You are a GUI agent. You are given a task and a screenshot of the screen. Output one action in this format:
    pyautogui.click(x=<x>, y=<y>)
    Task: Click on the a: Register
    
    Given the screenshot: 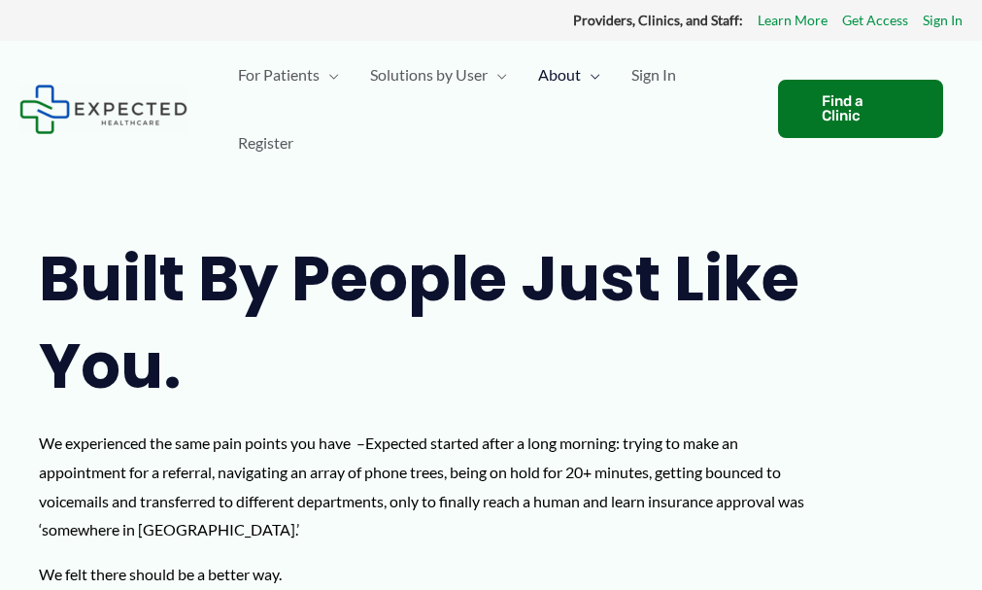 What is the action you would take?
    pyautogui.click(x=265, y=143)
    